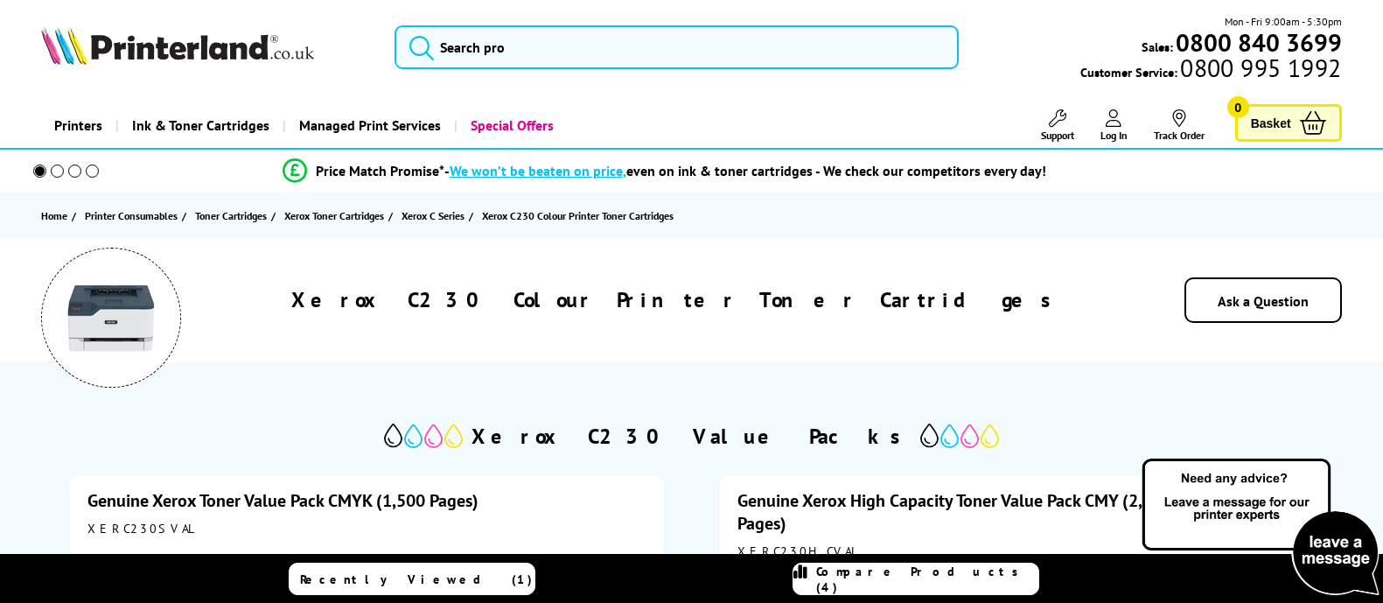 This screenshot has width=1383, height=603. What do you see at coordinates (538, 171) in the screenshot?
I see `span: We won’t be beaten on price,` at bounding box center [538, 171].